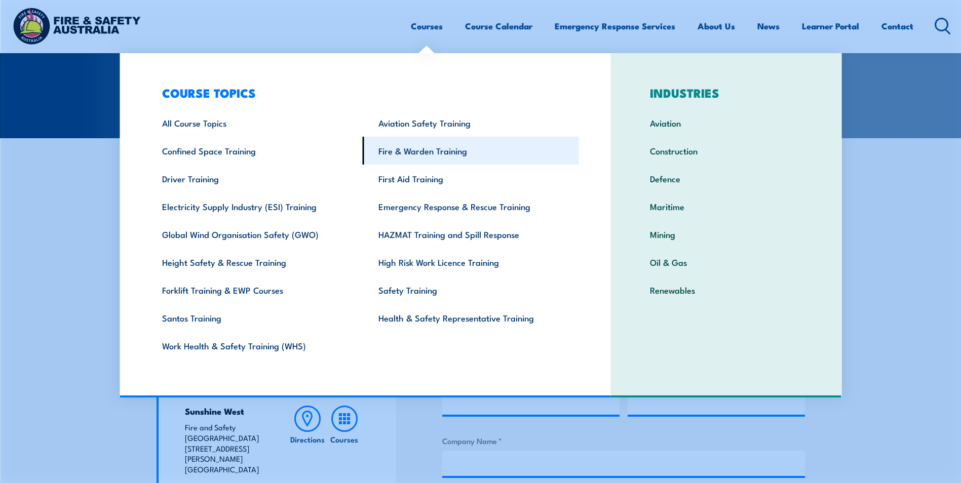 The width and height of the screenshot is (961, 483). I want to click on a: Contact, so click(897, 26).